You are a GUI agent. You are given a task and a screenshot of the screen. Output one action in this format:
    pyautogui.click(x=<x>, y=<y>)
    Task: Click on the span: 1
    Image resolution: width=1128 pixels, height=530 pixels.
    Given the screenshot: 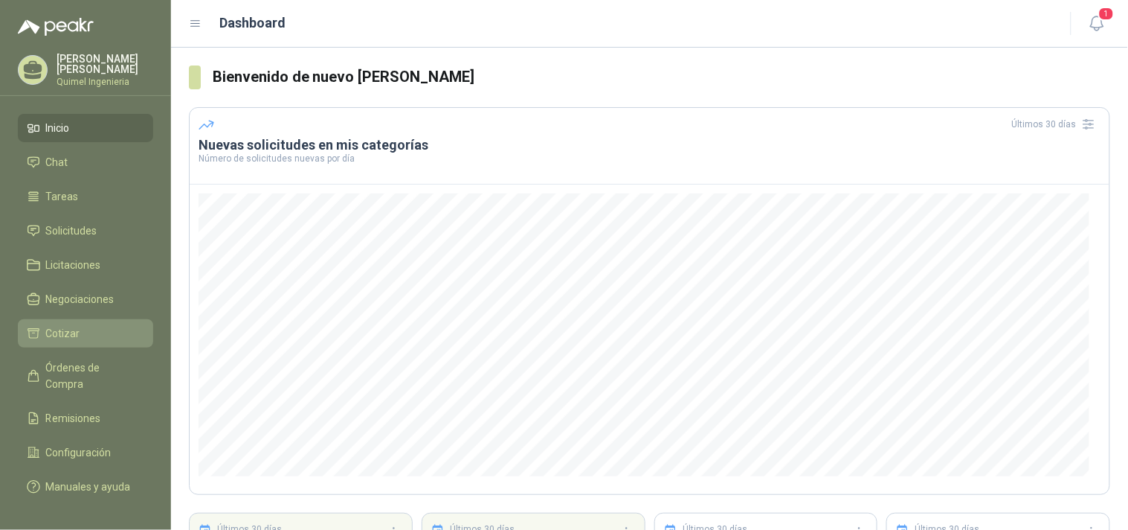 What is the action you would take?
    pyautogui.click(x=1107, y=13)
    